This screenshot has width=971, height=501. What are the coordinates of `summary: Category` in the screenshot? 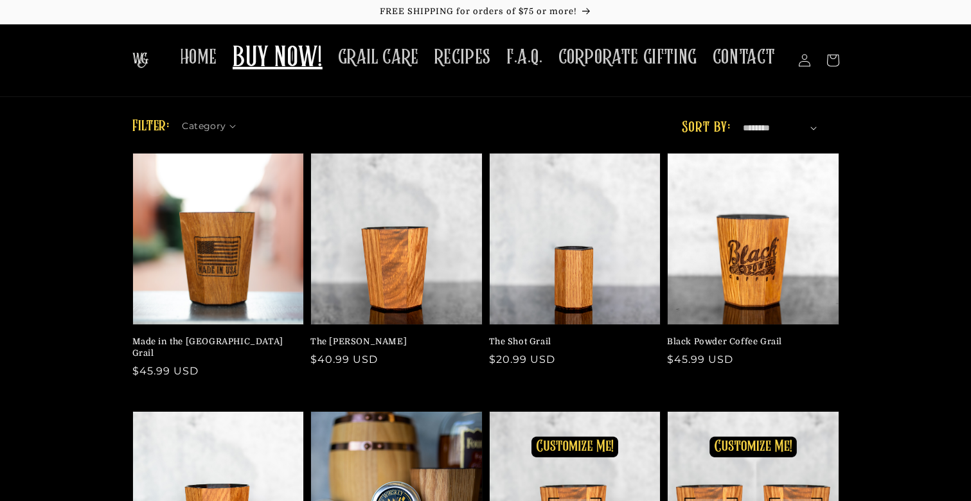 It's located at (213, 123).